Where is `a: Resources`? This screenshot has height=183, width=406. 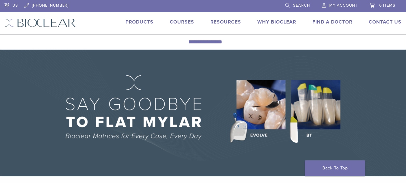 a: Resources is located at coordinates (226, 22).